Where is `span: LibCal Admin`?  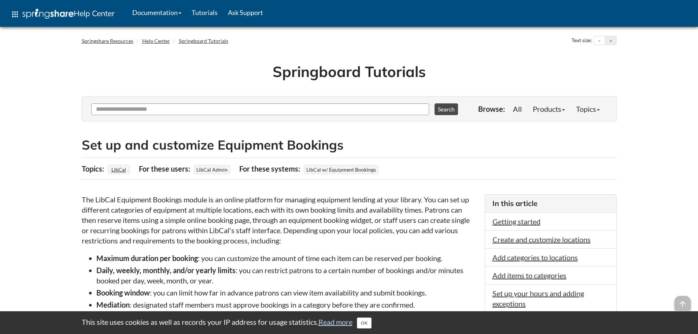 span: LibCal Admin is located at coordinates (212, 169).